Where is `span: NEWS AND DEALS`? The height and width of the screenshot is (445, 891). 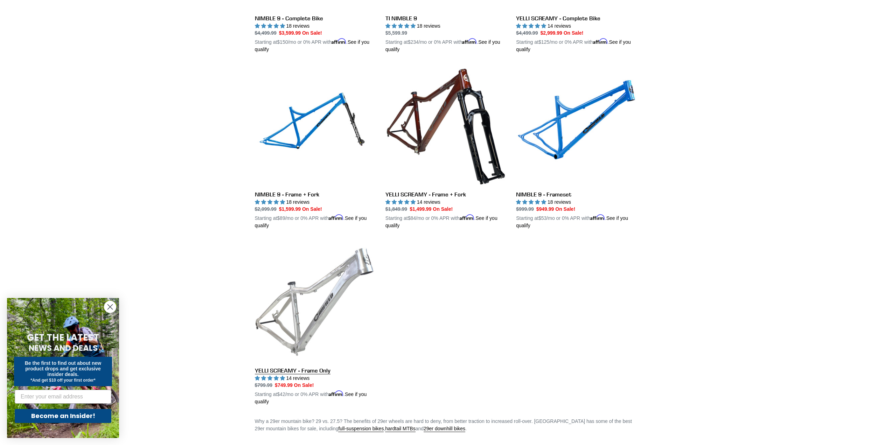 span: NEWS AND DEALS is located at coordinates (63, 348).